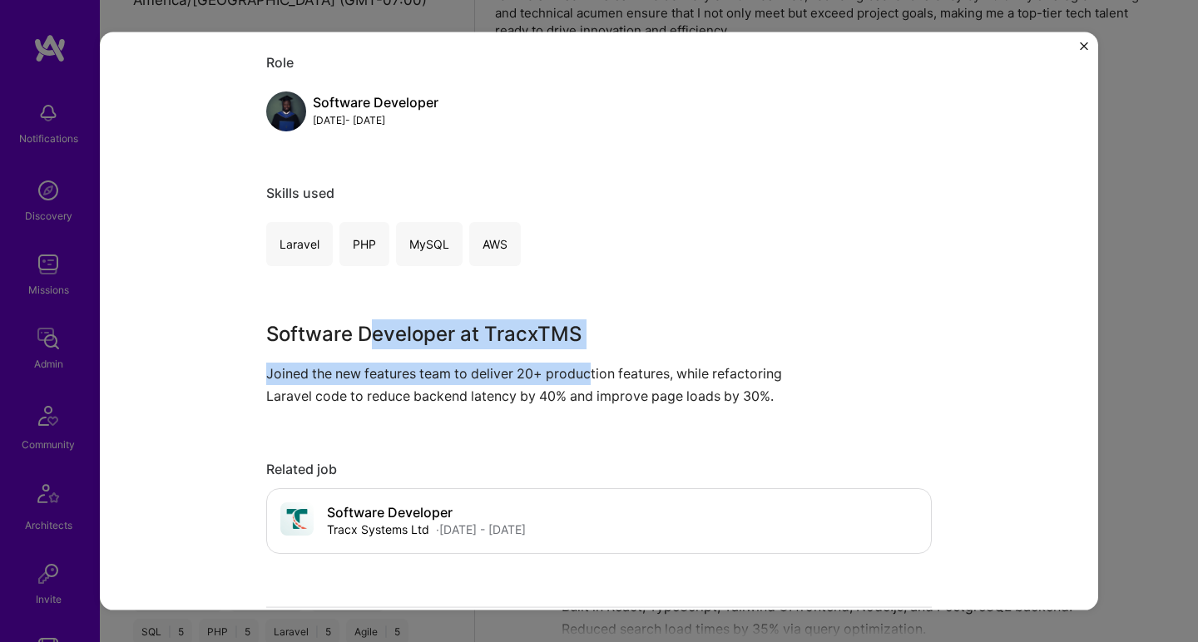 This screenshot has width=1198, height=642. I want to click on div: Skills used, so click(599, 192).